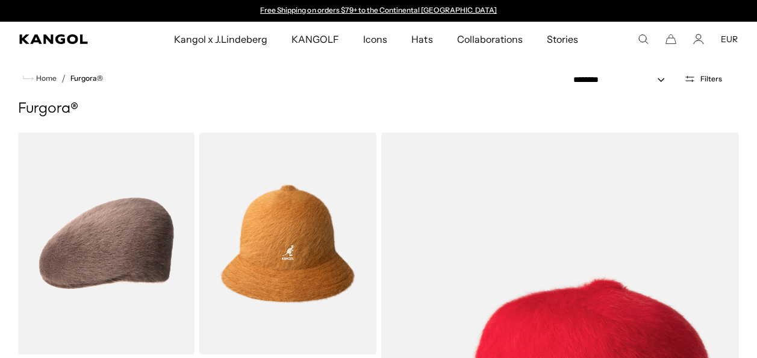 Image resolution: width=757 pixels, height=358 pixels. Describe the element at coordinates (40, 78) in the screenshot. I see `a: Home` at that location.